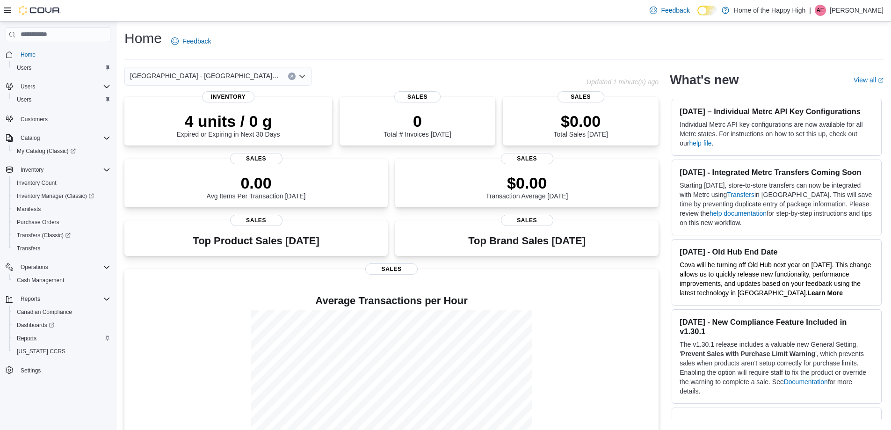 The image size is (891, 430). Describe the element at coordinates (38, 222) in the screenshot. I see `a: Purchase Orders` at that location.